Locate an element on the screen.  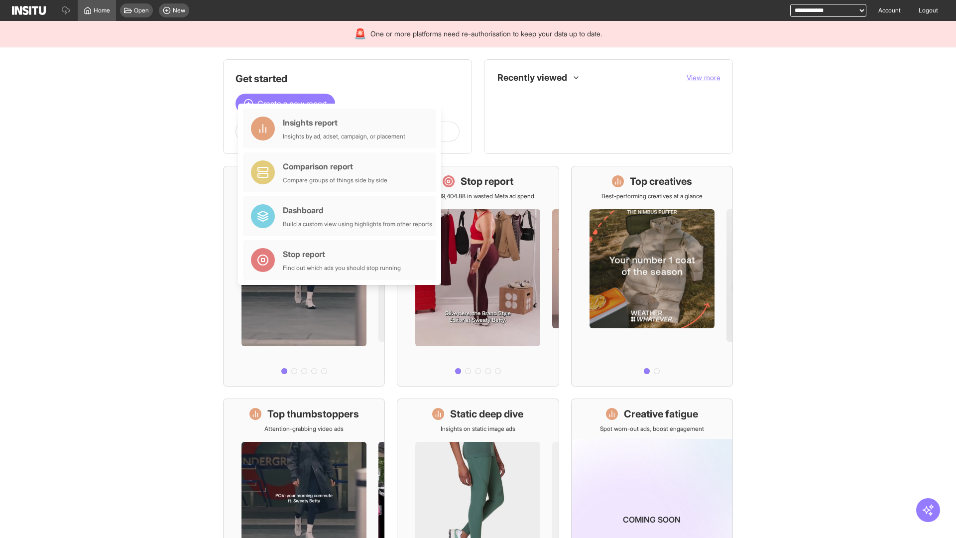
span: New is located at coordinates (179, 10).